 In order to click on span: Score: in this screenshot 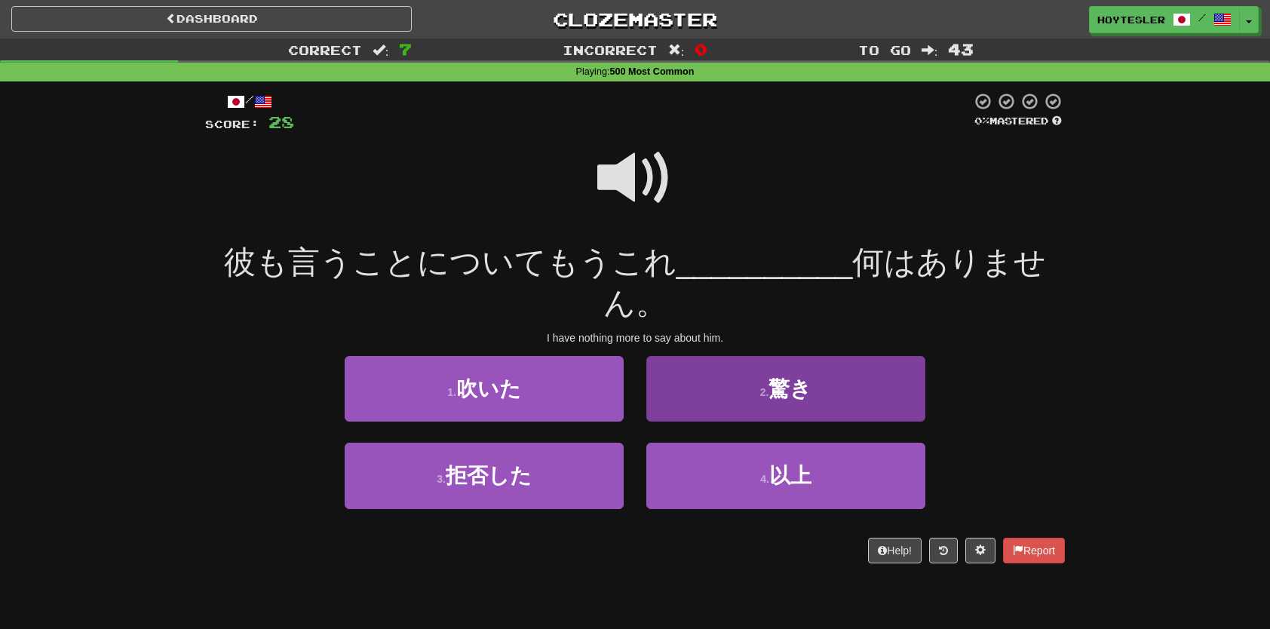, I will do `click(232, 124)`.